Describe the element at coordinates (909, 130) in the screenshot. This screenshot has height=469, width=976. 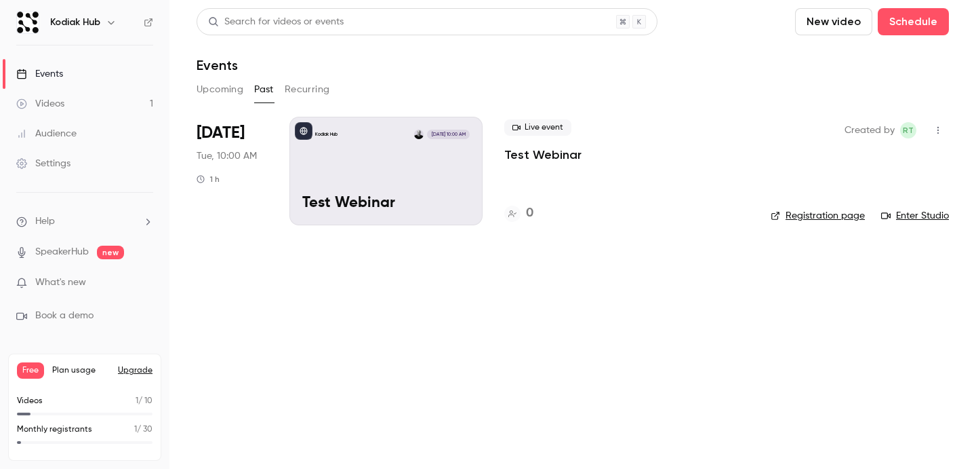
I see `span: RT` at that location.